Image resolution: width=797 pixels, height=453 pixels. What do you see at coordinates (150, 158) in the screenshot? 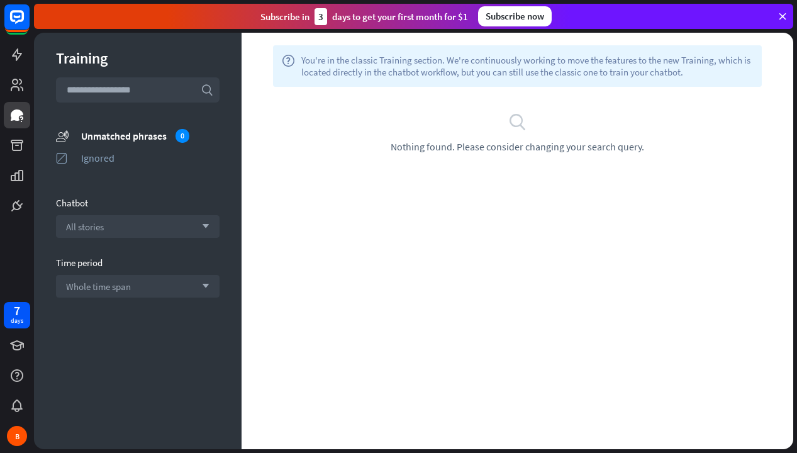
I see `div: Ignored` at bounding box center [150, 158].